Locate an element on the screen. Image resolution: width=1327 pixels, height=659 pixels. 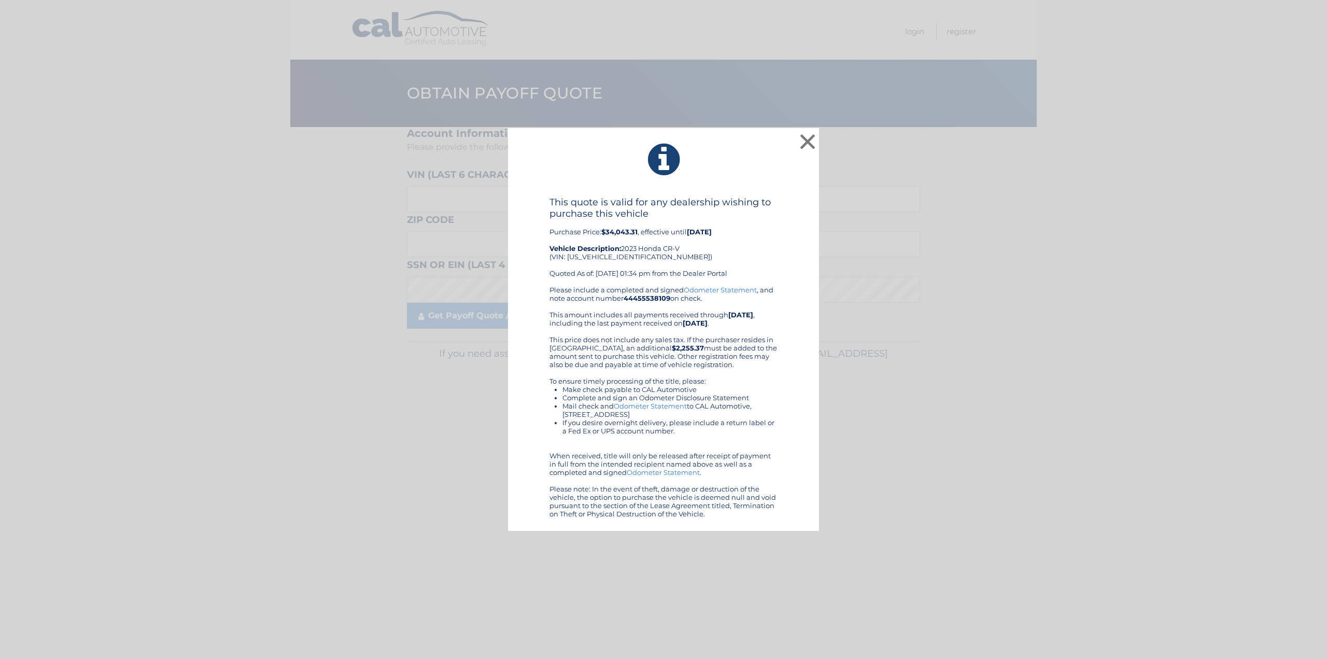
h4: This quote is valid for any dealership wishing to purchase this vehicle is located at coordinates (663, 208).